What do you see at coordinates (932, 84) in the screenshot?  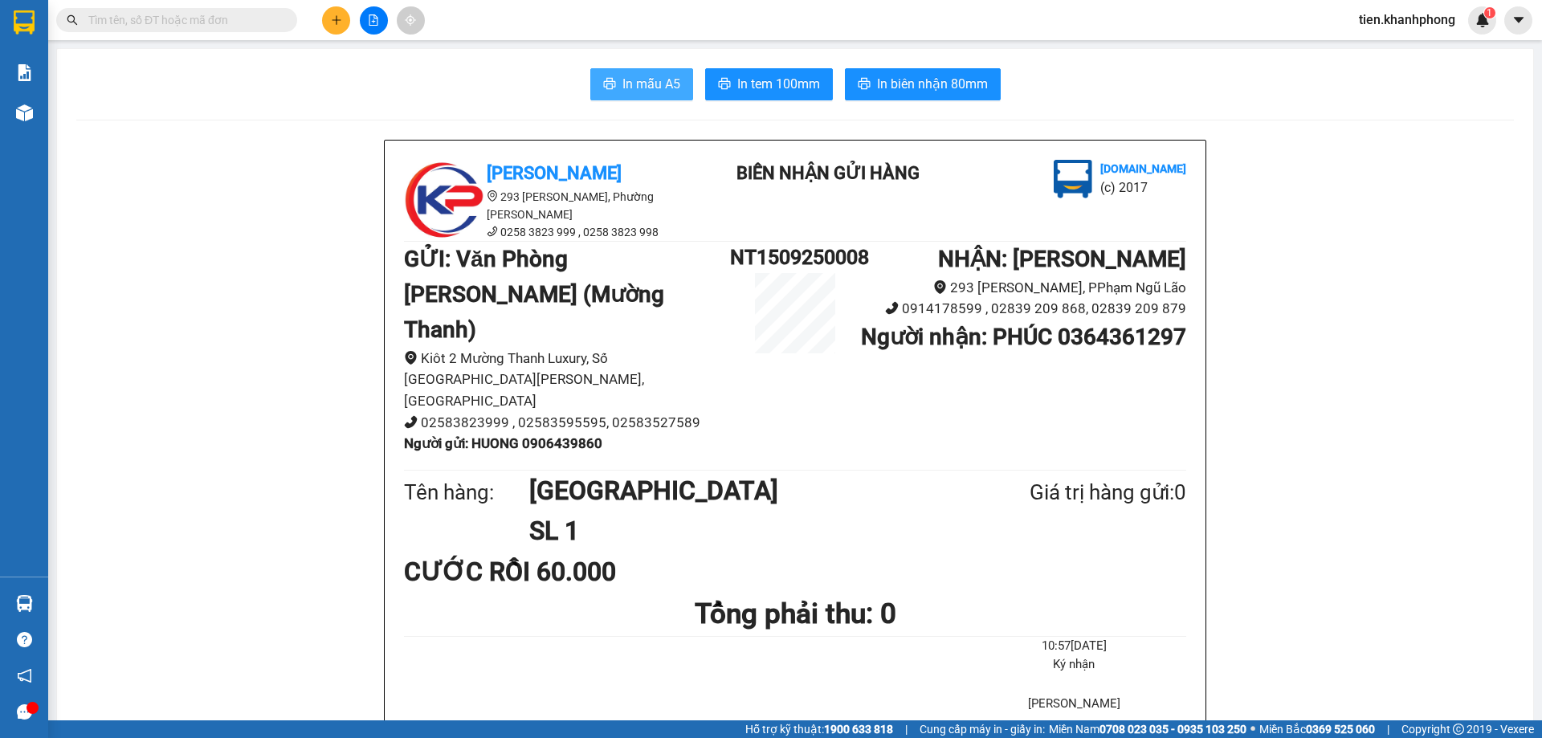 I see `span: In biên nhận 80mm` at bounding box center [932, 84].